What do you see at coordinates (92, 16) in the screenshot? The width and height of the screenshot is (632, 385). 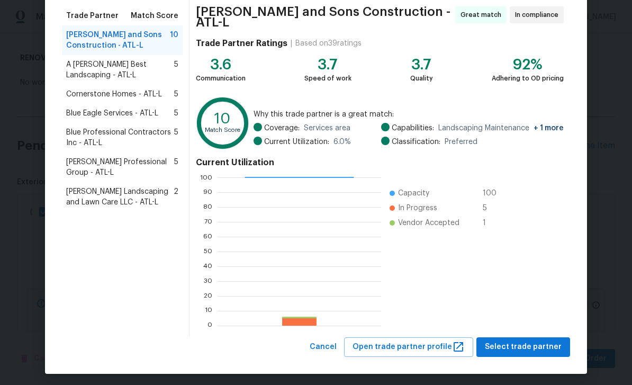 I see `span: Trade Partner` at bounding box center [92, 16].